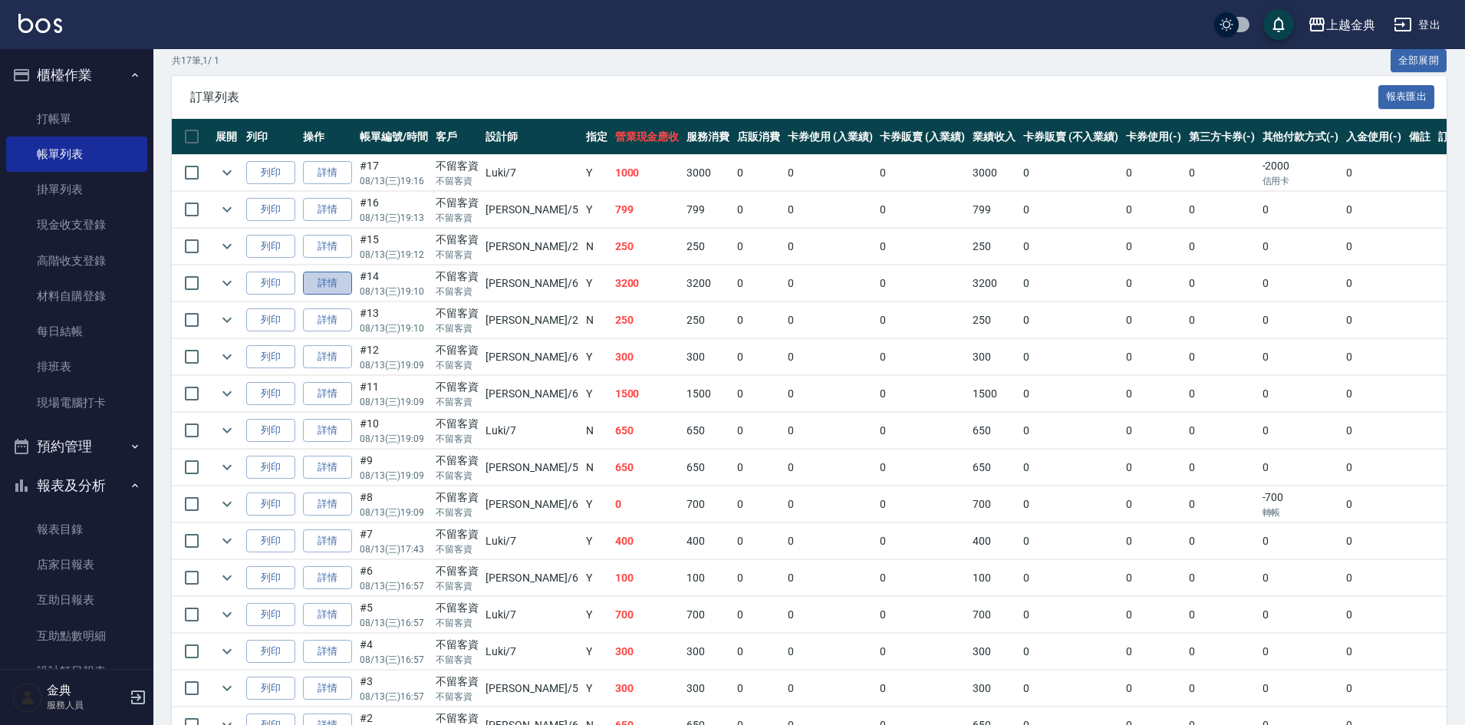 This screenshot has width=1465, height=725. I want to click on td: #16, so click(394, 209).